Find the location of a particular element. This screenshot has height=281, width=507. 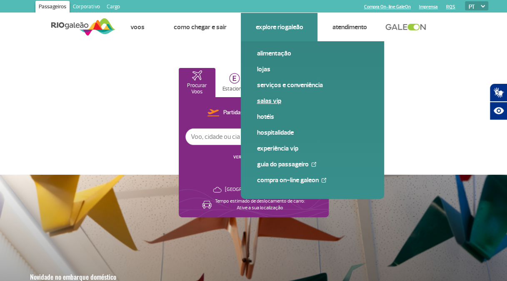

p: Partidas is located at coordinates (233, 113).